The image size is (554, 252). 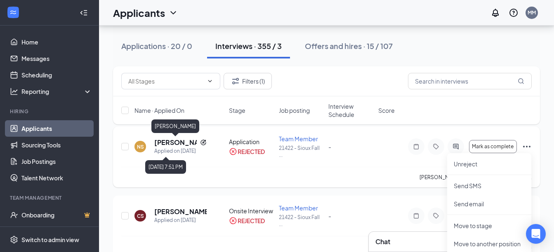 What do you see at coordinates (248, 46) in the screenshot?
I see `div: Interviews · 355 / 3` at bounding box center [248, 46].